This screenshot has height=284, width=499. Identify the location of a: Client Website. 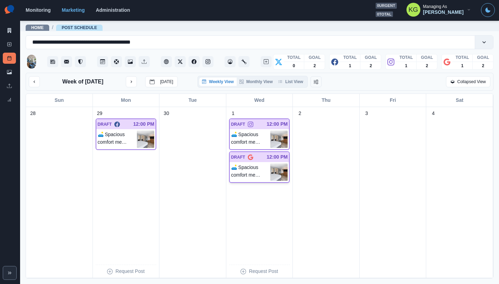
(166, 62).